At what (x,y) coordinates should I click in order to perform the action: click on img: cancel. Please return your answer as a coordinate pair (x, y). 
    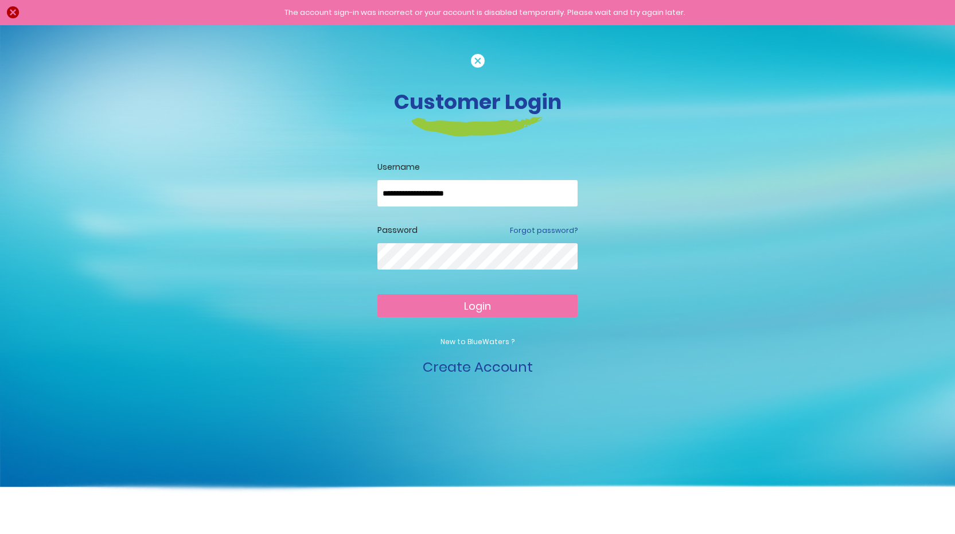
    Looking at the image, I should click on (478, 61).